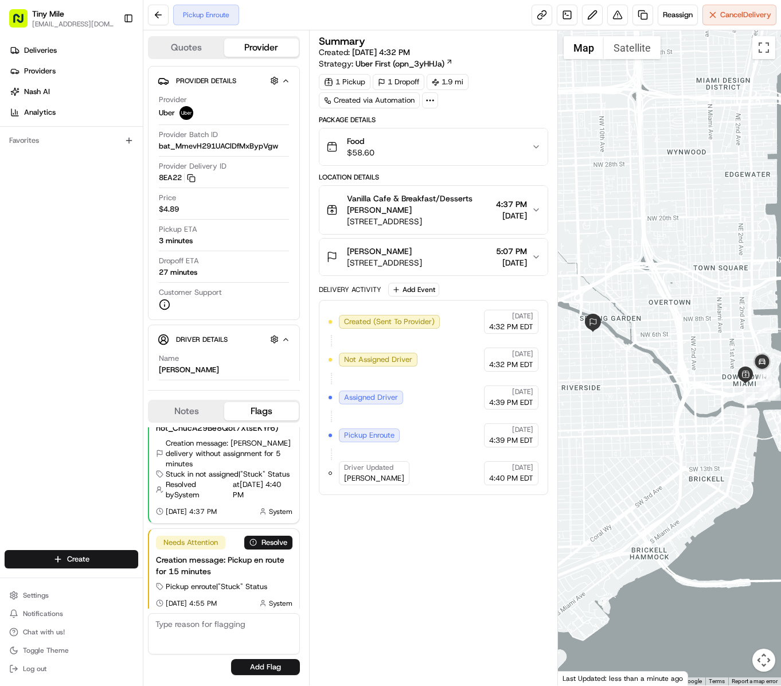 This screenshot has height=686, width=781. I want to click on div: 8, so click(764, 374).